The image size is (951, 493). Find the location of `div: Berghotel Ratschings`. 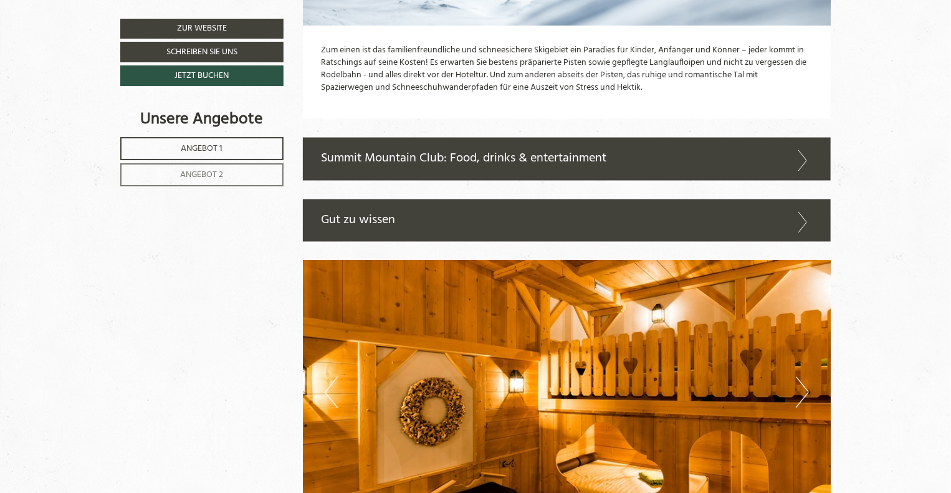

div: Berghotel Ratschings is located at coordinates (95, 40).